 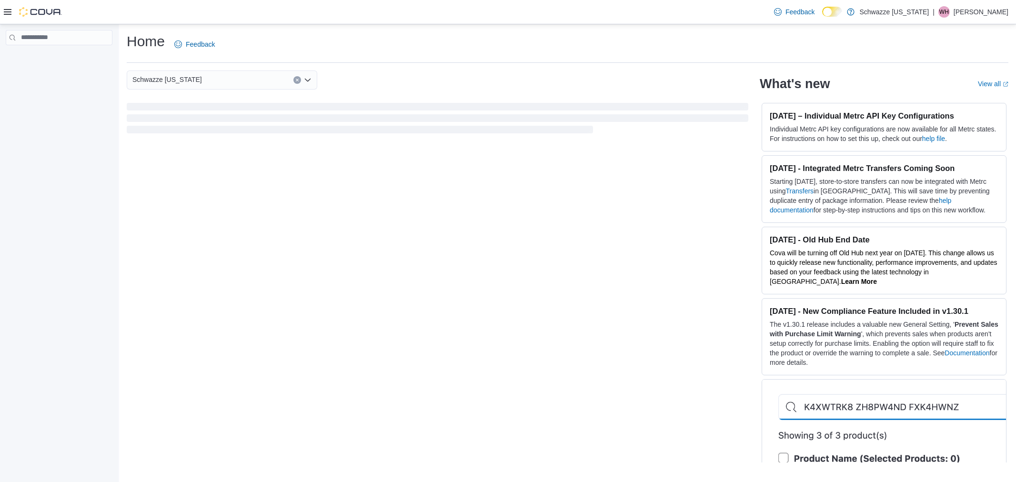 What do you see at coordinates (832, 11) in the screenshot?
I see `input: Dark Mode` at bounding box center [832, 11].